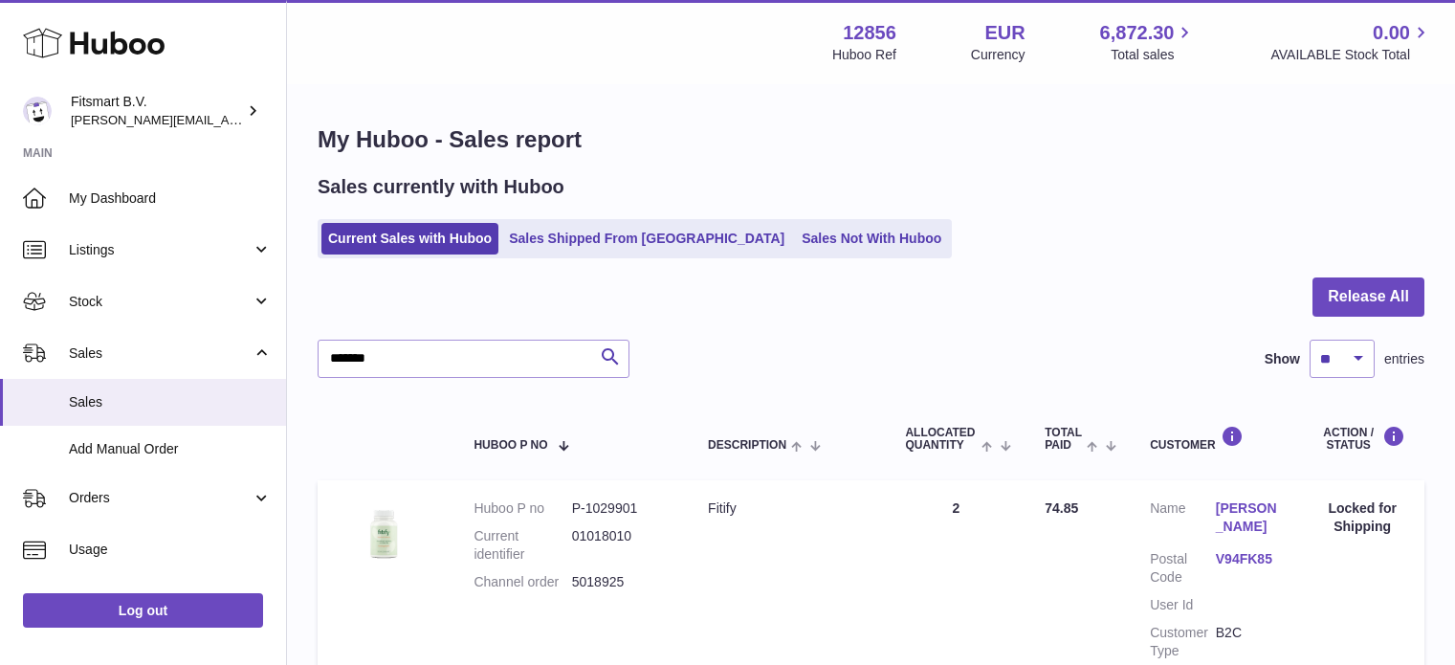 The height and width of the screenshot is (665, 1455). Describe the element at coordinates (1137, 33) in the screenshot. I see `span: 6,872.30` at that location.